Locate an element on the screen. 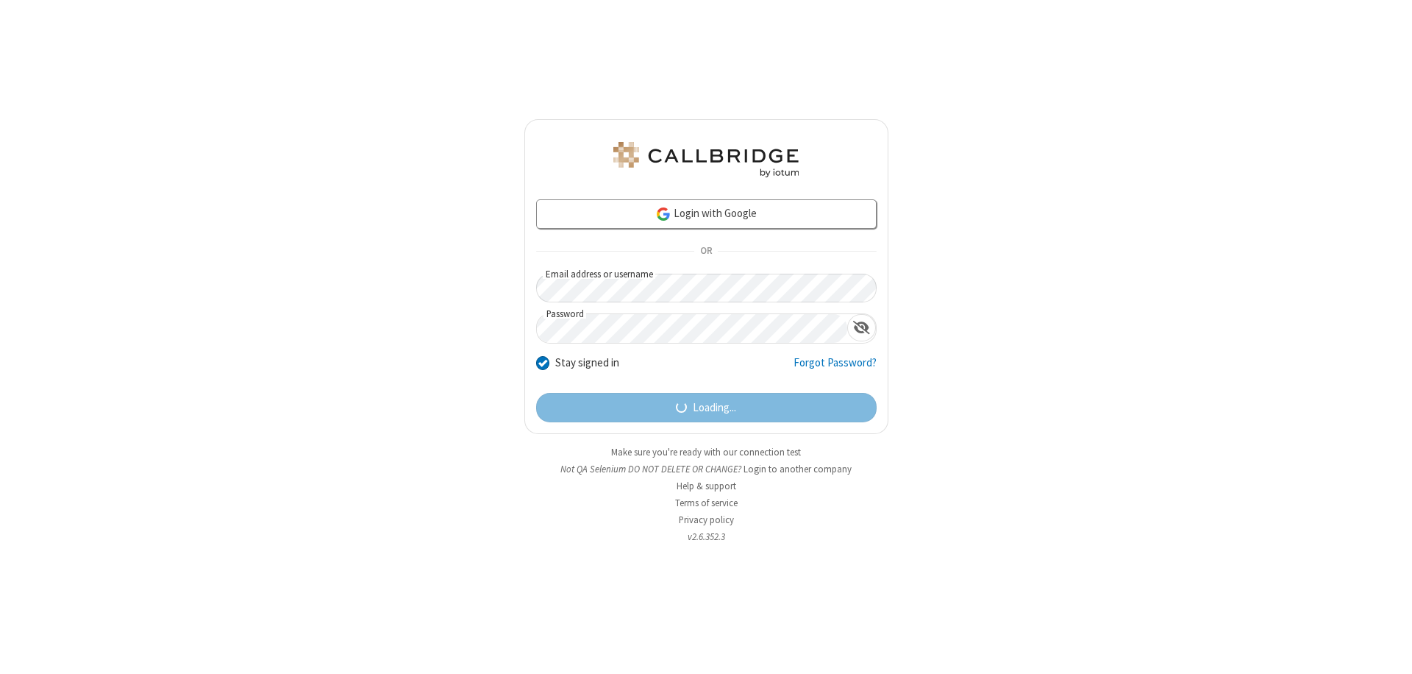 This screenshot has height=674, width=1412. a: Make sure you're ready with our connection test is located at coordinates (706, 452).